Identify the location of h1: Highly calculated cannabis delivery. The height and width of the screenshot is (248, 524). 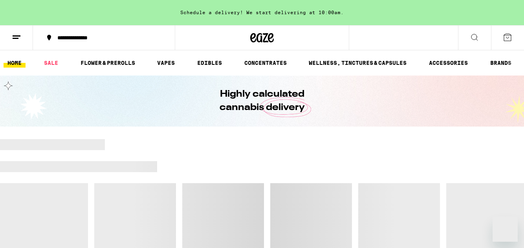
(262, 101).